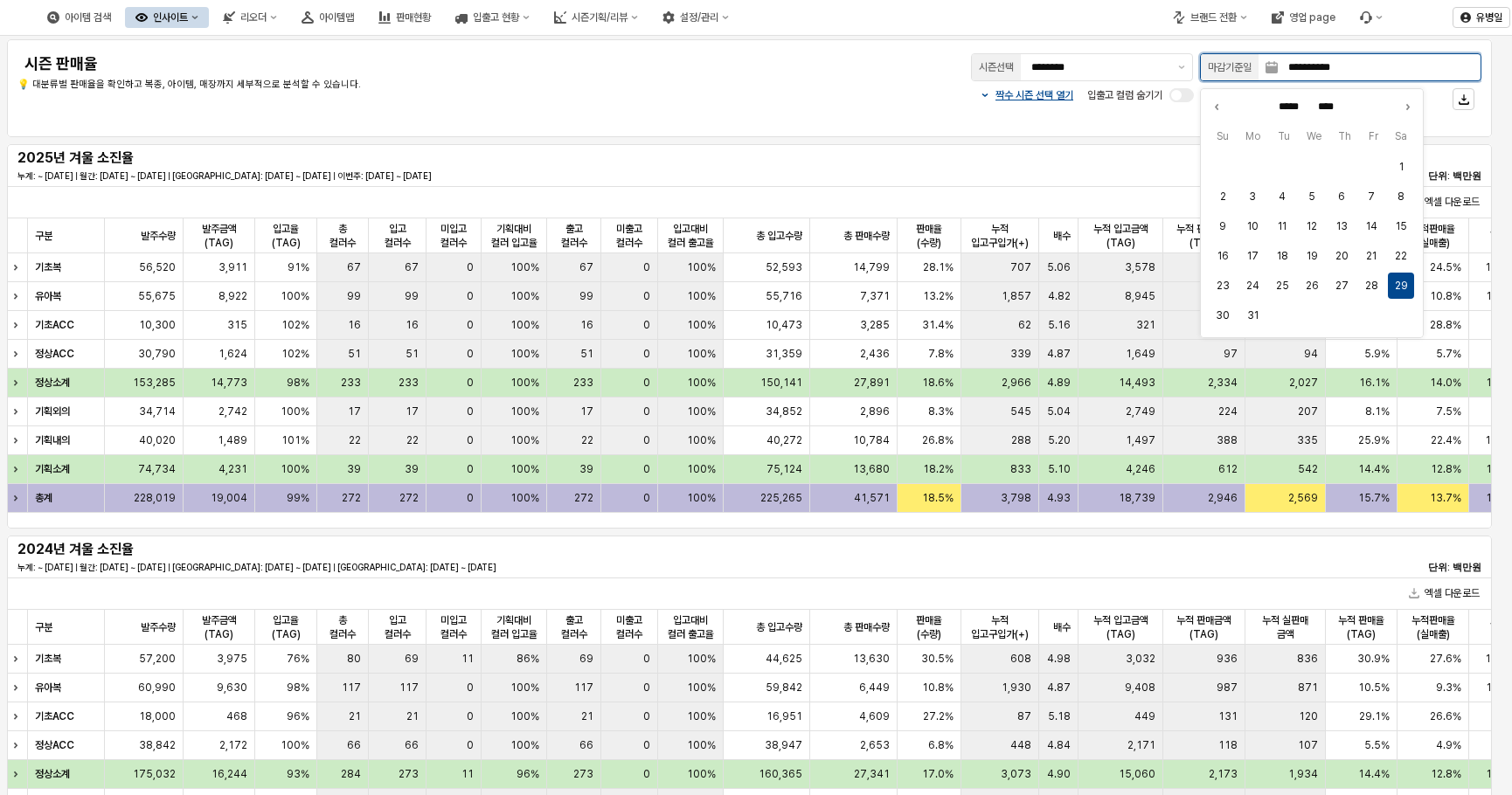 This screenshot has width=1512, height=795. Describe the element at coordinates (514, 627) in the screenshot. I see `span: 기획대비 컬러 입고율` at that location.